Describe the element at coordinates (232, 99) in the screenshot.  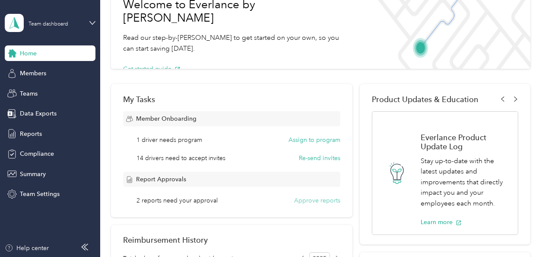
I see `div: My Tasks` at that location.